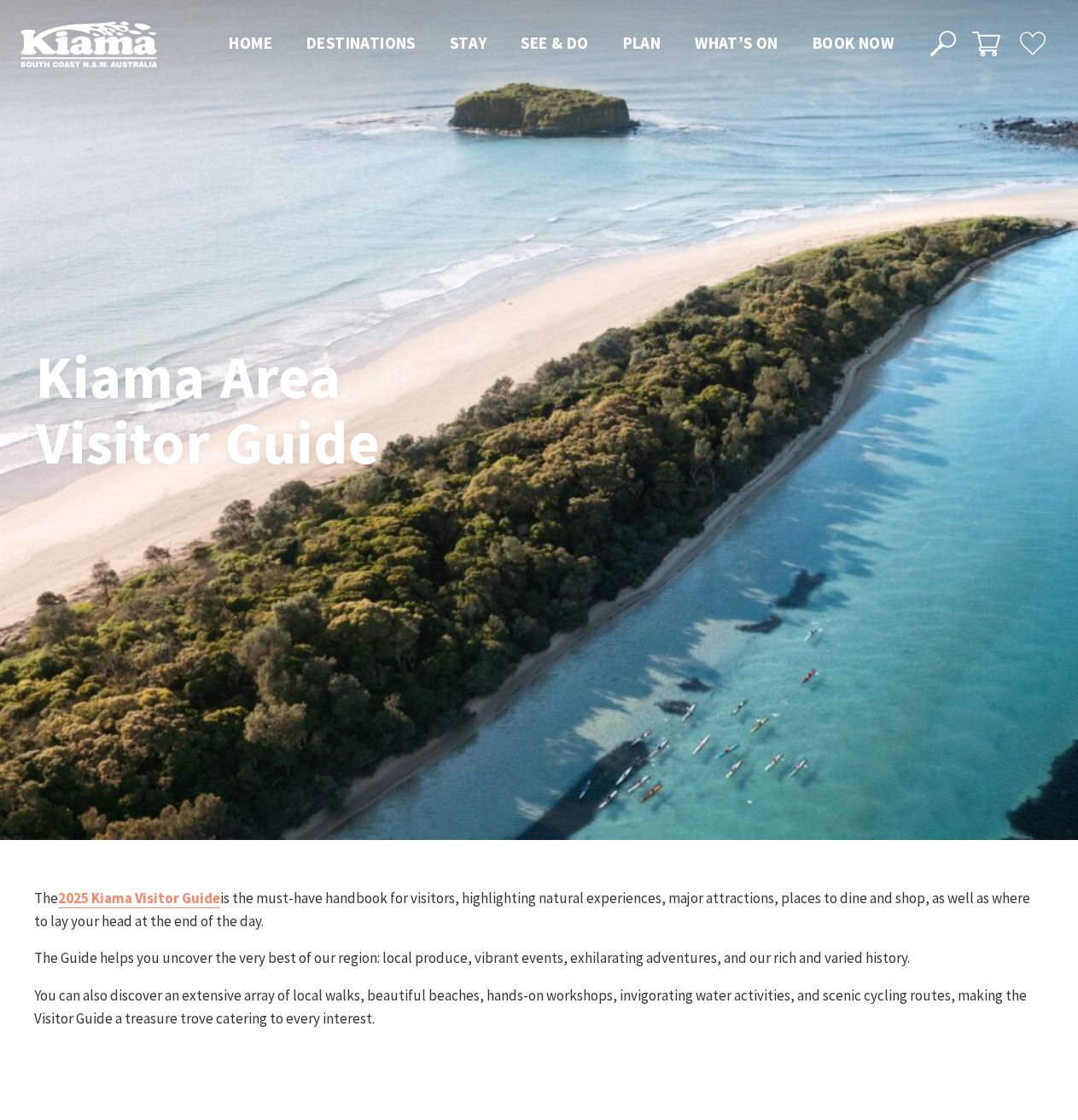  What do you see at coordinates (361, 43) in the screenshot?
I see `span: Destinations` at bounding box center [361, 43].